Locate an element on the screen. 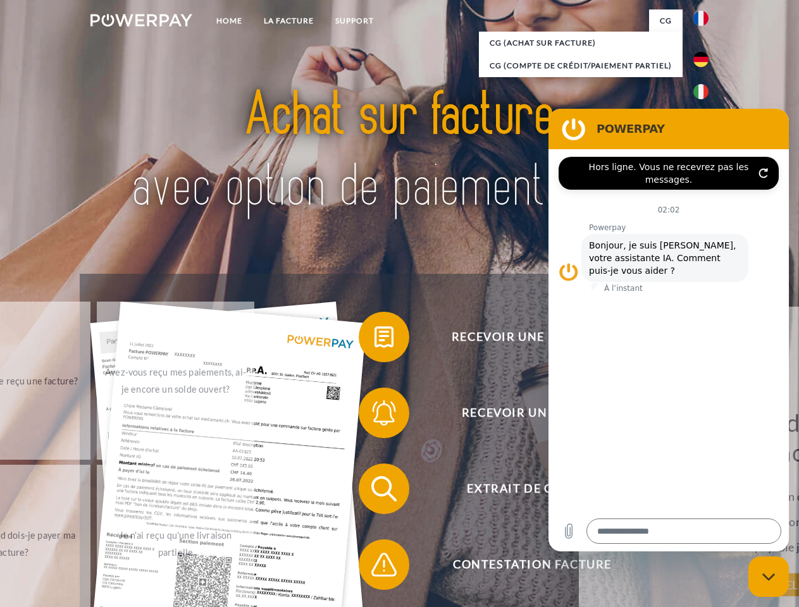 This screenshot has width=799, height=607. button: Extrait de compte is located at coordinates (523, 489).